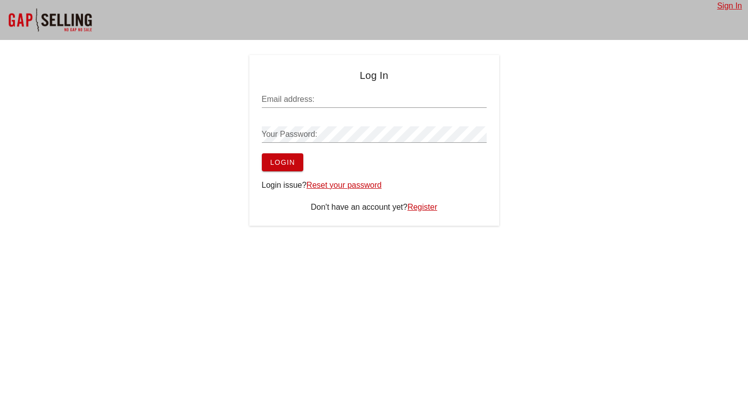 This screenshot has height=411, width=748. What do you see at coordinates (374, 75) in the screenshot?
I see `h4: Log In` at bounding box center [374, 75].